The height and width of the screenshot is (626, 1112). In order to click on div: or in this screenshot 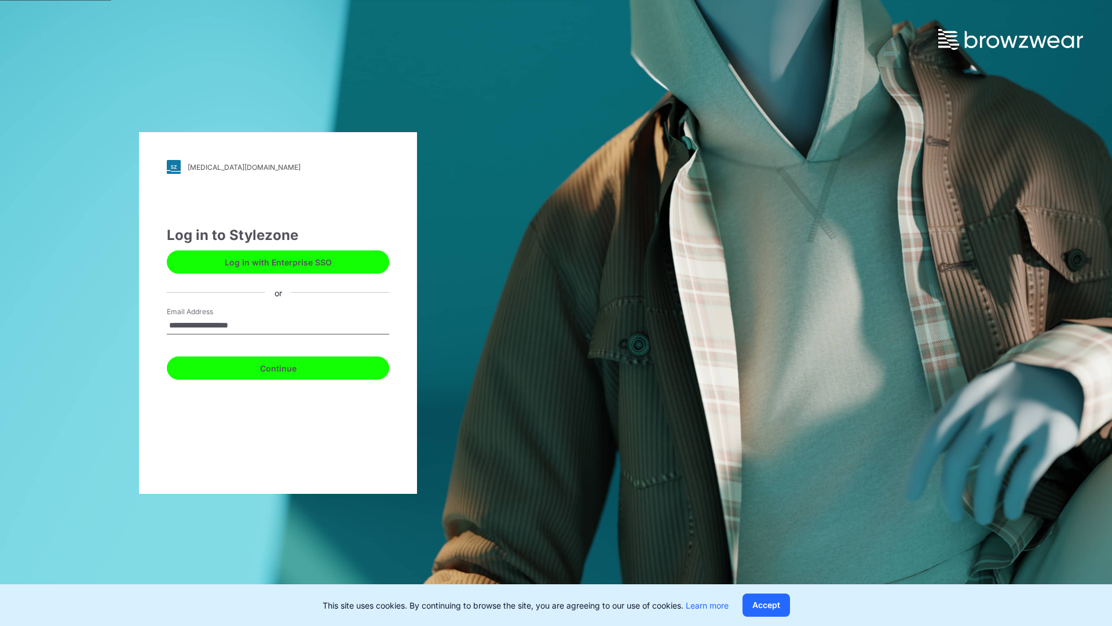, I will do `click(278, 292)`.